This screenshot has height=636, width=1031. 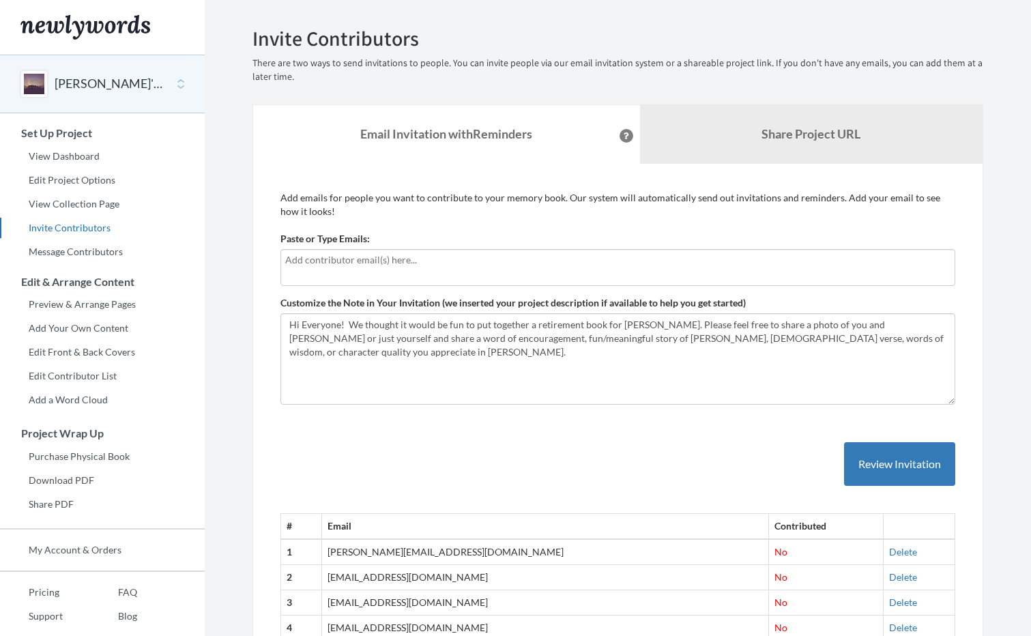 I want to click on th: 2, so click(x=302, y=577).